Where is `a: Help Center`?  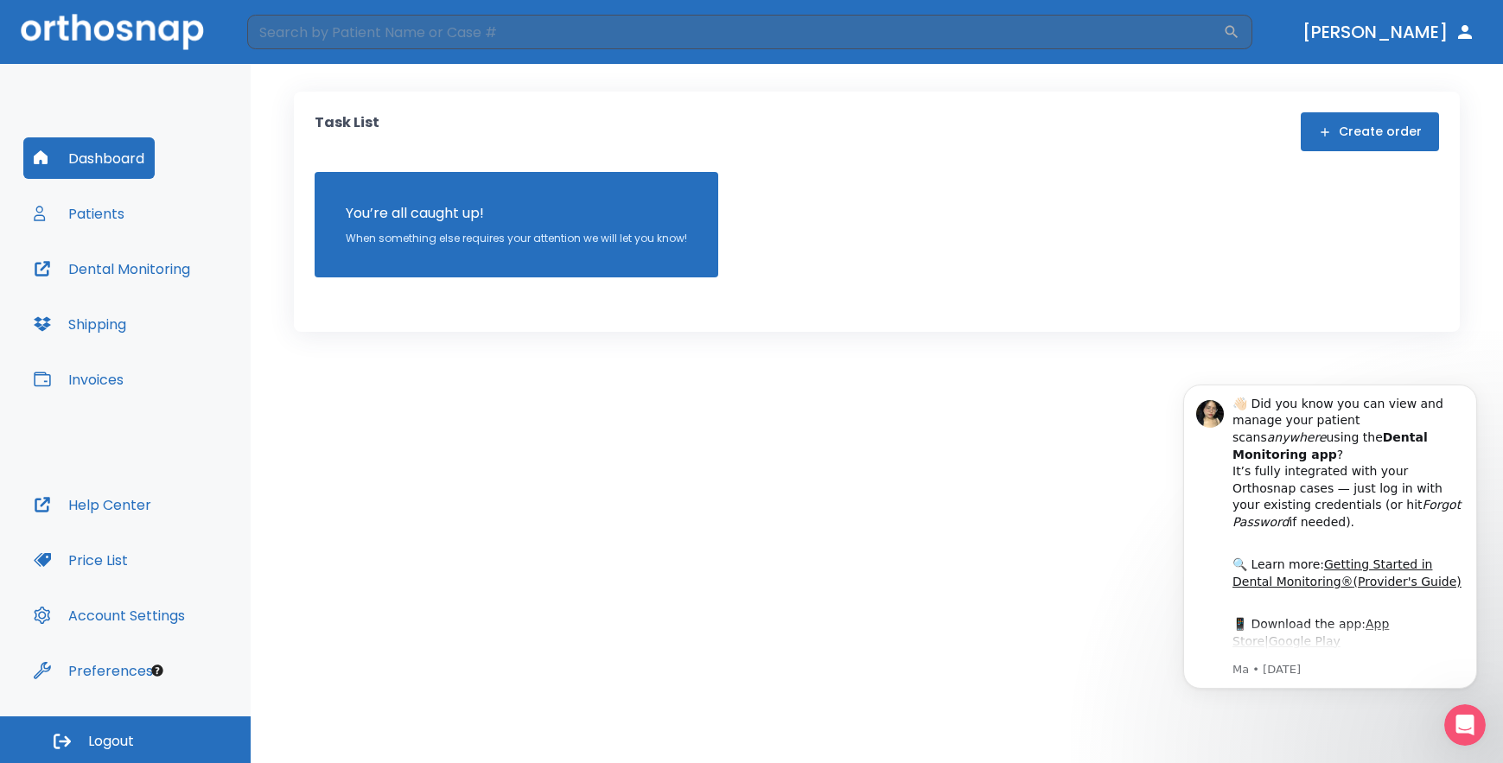 a: Help Center is located at coordinates (92, 505).